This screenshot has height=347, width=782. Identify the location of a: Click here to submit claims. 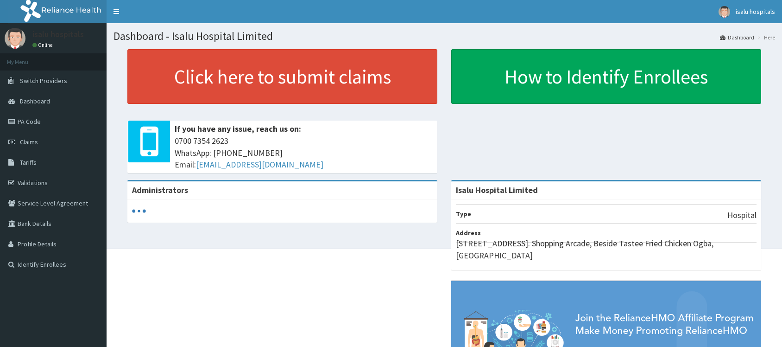
(282, 76).